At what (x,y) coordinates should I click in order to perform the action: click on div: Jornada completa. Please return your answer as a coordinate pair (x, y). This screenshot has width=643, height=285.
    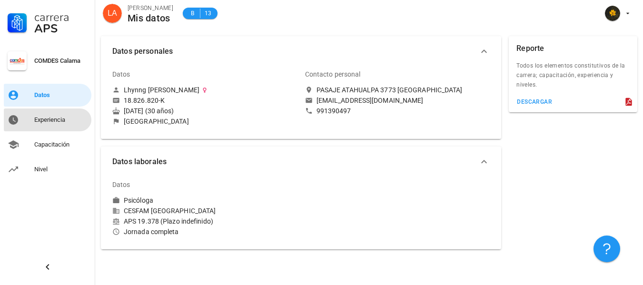
    Looking at the image, I should click on (205, 232).